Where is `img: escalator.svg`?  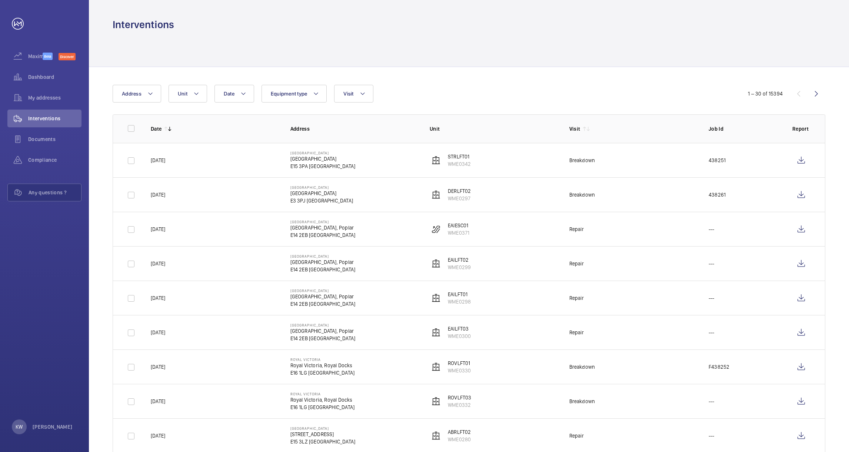
img: escalator.svg is located at coordinates (436, 229).